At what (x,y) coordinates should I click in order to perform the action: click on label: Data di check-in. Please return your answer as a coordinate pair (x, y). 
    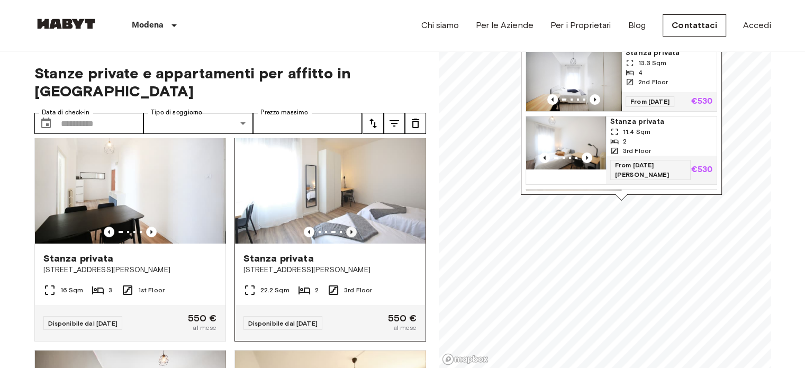
    Looking at the image, I should click on (66, 112).